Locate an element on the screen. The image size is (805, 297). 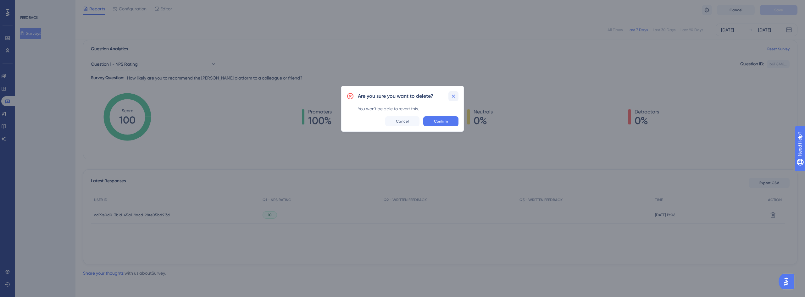
span: Confirm is located at coordinates (441, 121).